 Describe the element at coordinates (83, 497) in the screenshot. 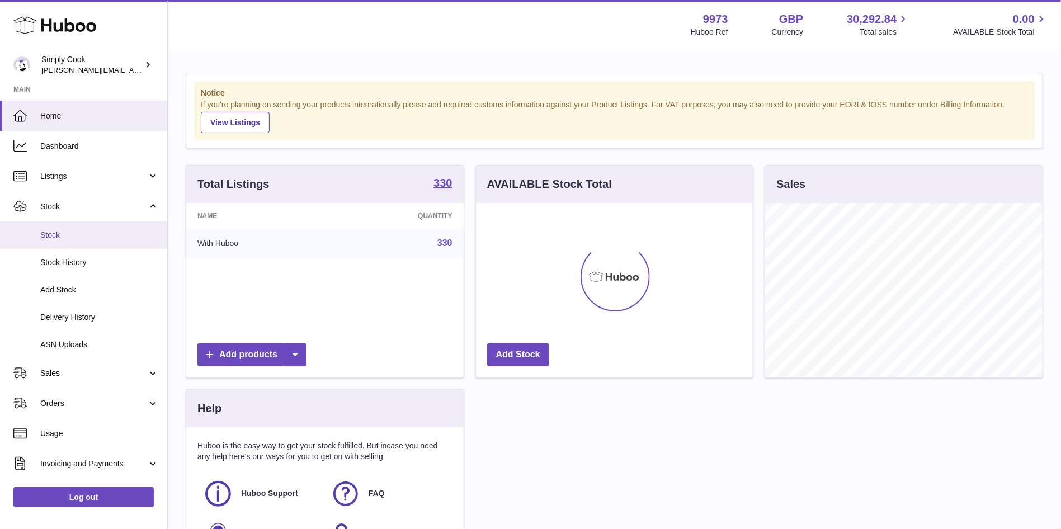

I see `a: Log out` at that location.